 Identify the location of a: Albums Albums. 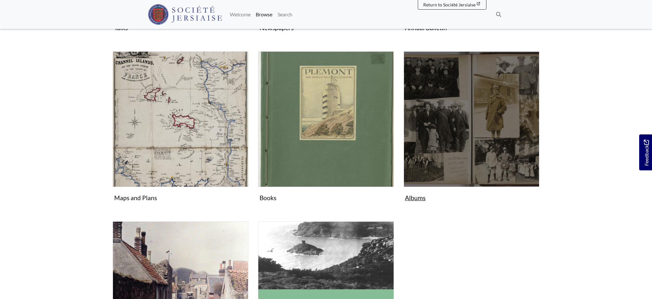
(471, 128).